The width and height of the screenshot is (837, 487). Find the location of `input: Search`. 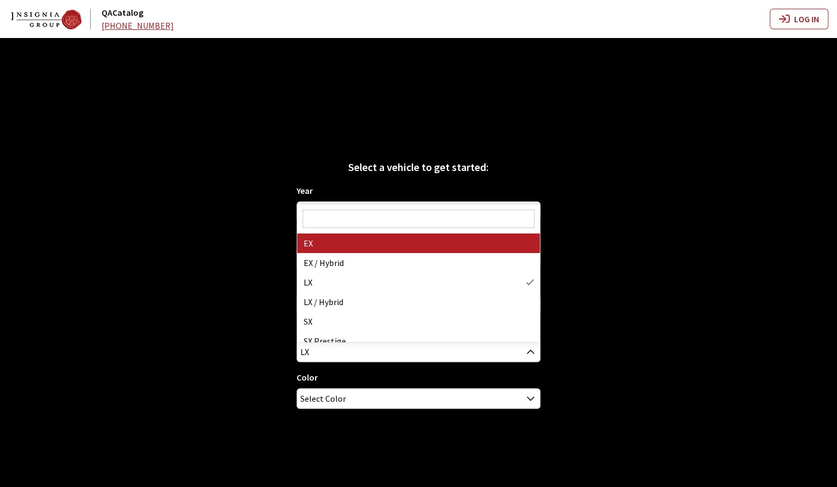

input: Search is located at coordinates (419, 219).